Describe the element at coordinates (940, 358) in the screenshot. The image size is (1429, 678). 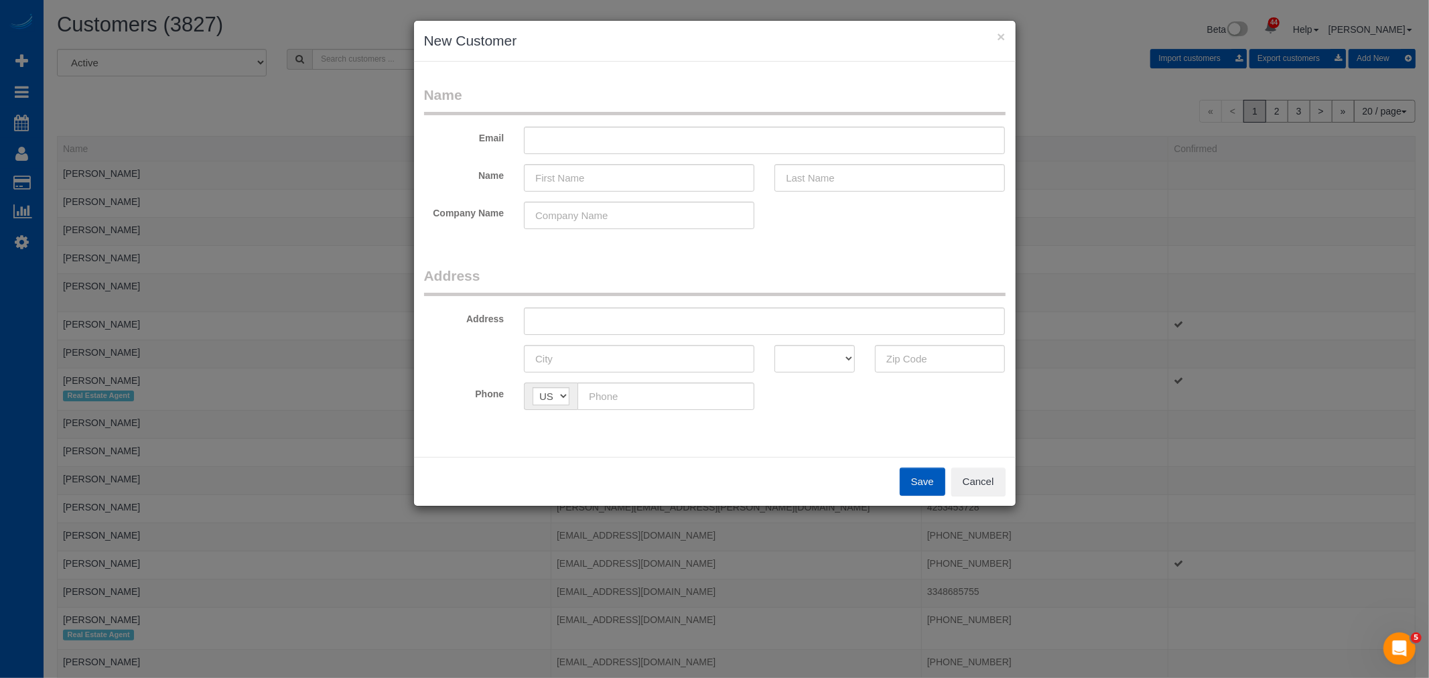
I see `input: Zip Code` at that location.